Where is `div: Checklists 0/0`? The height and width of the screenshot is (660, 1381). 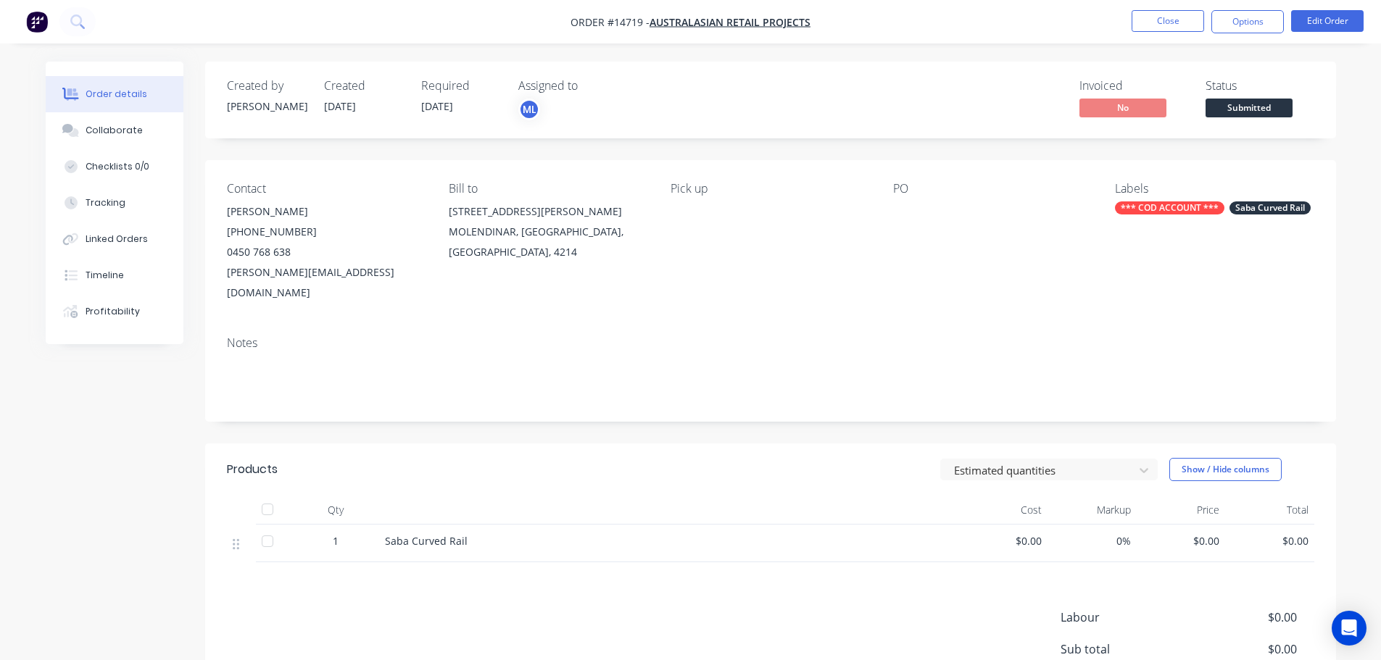 div: Checklists 0/0 is located at coordinates (117, 167).